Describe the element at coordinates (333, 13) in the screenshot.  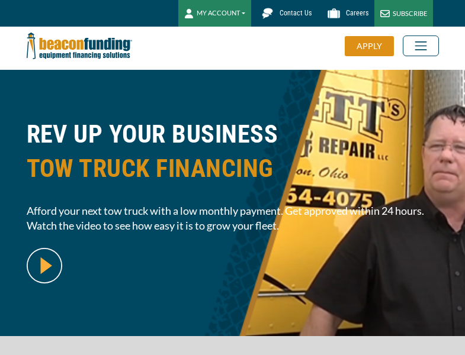
I see `img: Beacon Funding Careers` at that location.